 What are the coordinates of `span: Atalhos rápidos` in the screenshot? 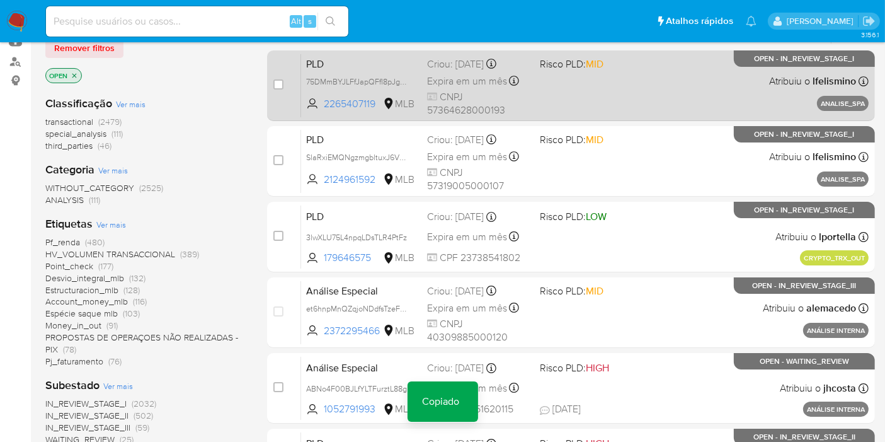 It's located at (699, 21).